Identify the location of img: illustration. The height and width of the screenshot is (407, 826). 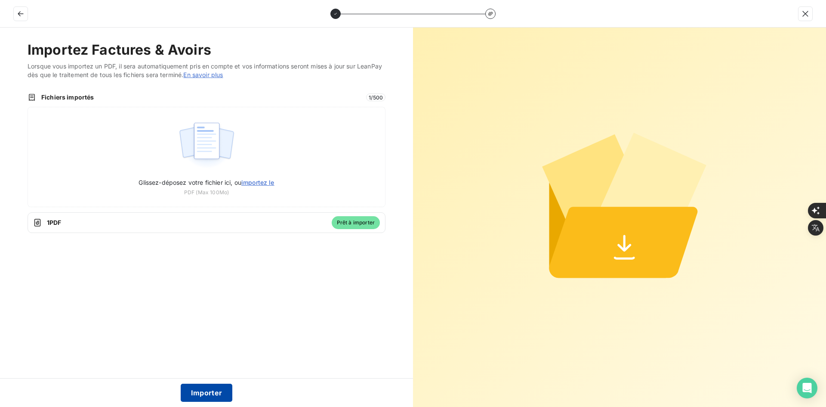
(207, 145).